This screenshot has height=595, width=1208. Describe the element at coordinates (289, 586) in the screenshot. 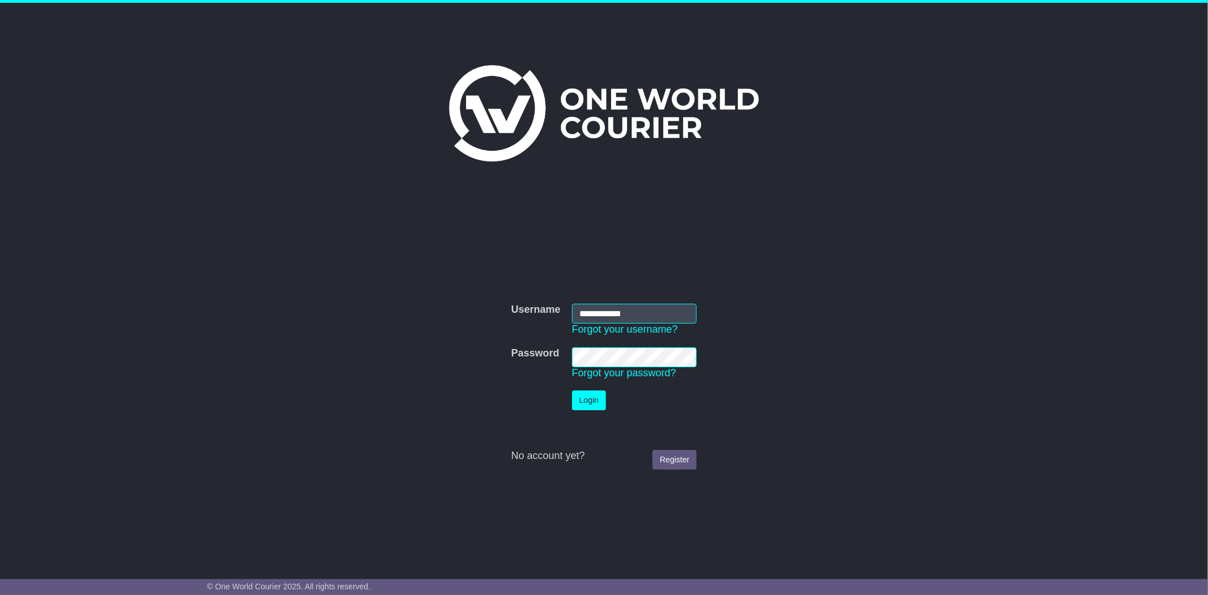

I see `span: © One World Courier 2025. All rights reserved.` at that location.